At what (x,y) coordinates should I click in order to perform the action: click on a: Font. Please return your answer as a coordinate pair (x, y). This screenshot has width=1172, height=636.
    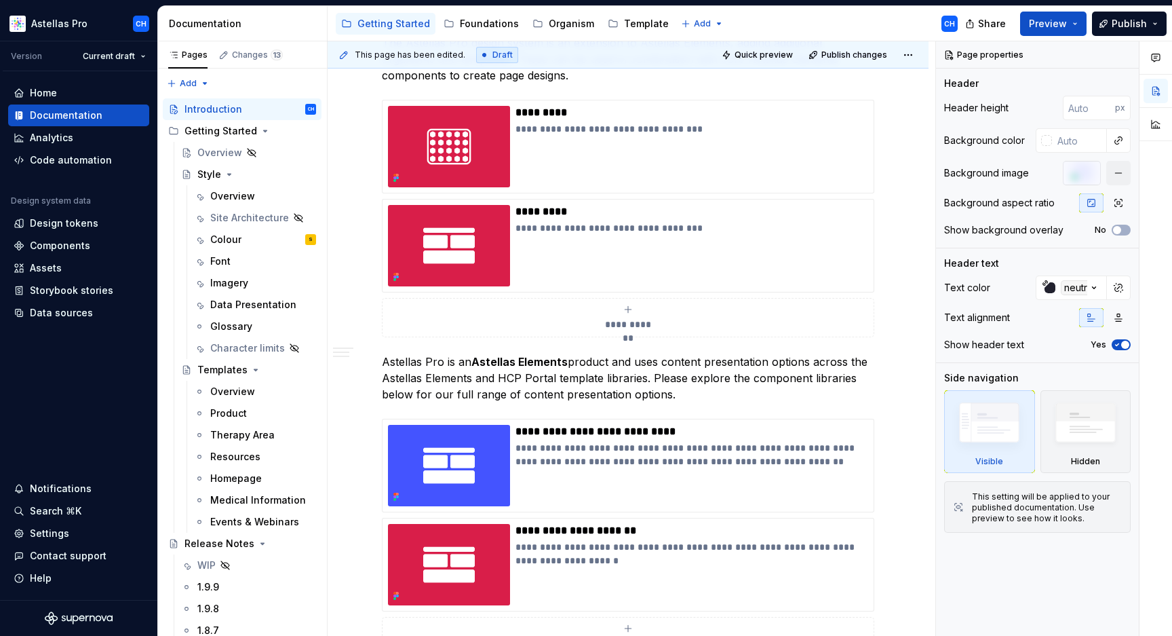
    Looking at the image, I should click on (255, 261).